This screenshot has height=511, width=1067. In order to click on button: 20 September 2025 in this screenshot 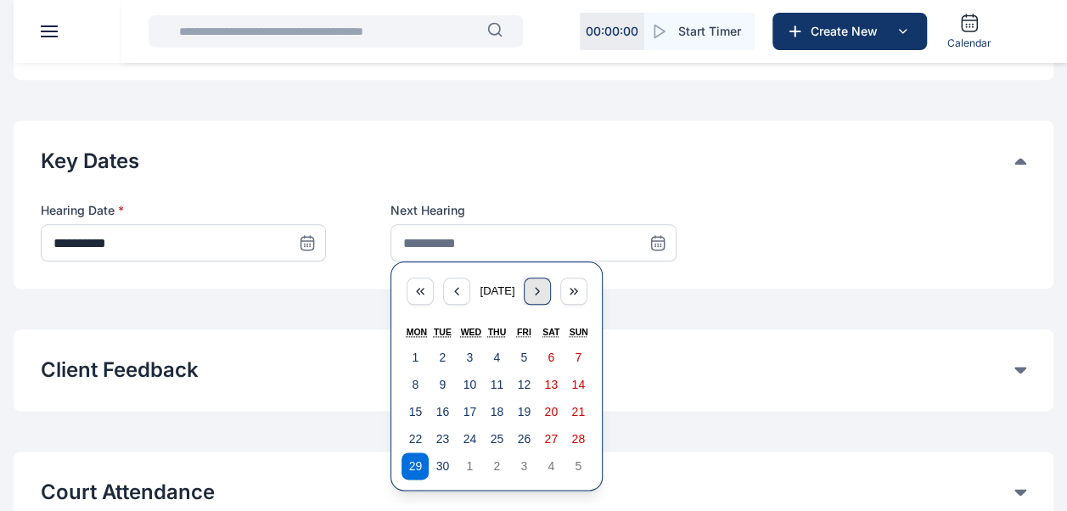, I will do `click(551, 412)`.